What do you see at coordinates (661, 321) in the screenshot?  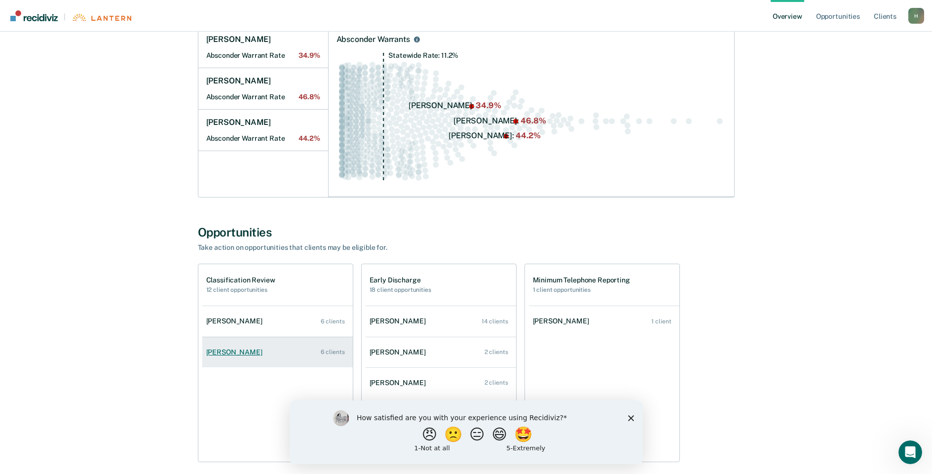 I see `div: 1 client` at bounding box center [661, 321].